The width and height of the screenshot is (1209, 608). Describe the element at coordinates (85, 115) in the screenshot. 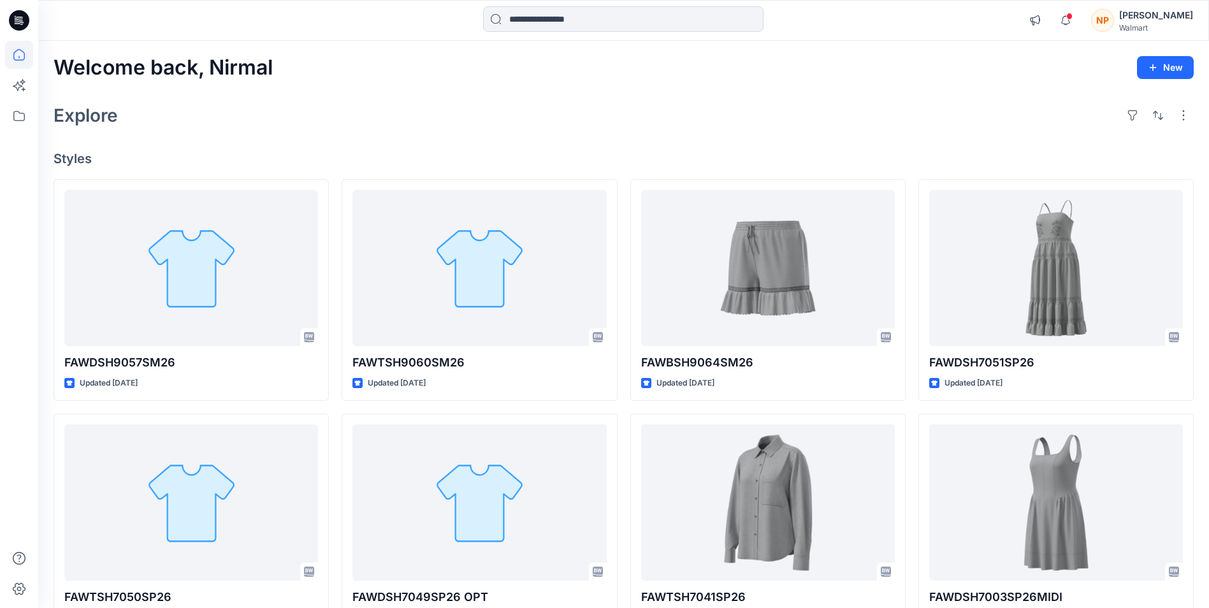

I see `h2: Explore` at that location.